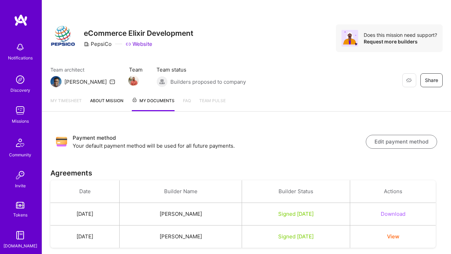 This screenshot has width=451, height=254. What do you see at coordinates (213, 101) in the screenshot?
I see `span: Team Pulse` at bounding box center [213, 101].